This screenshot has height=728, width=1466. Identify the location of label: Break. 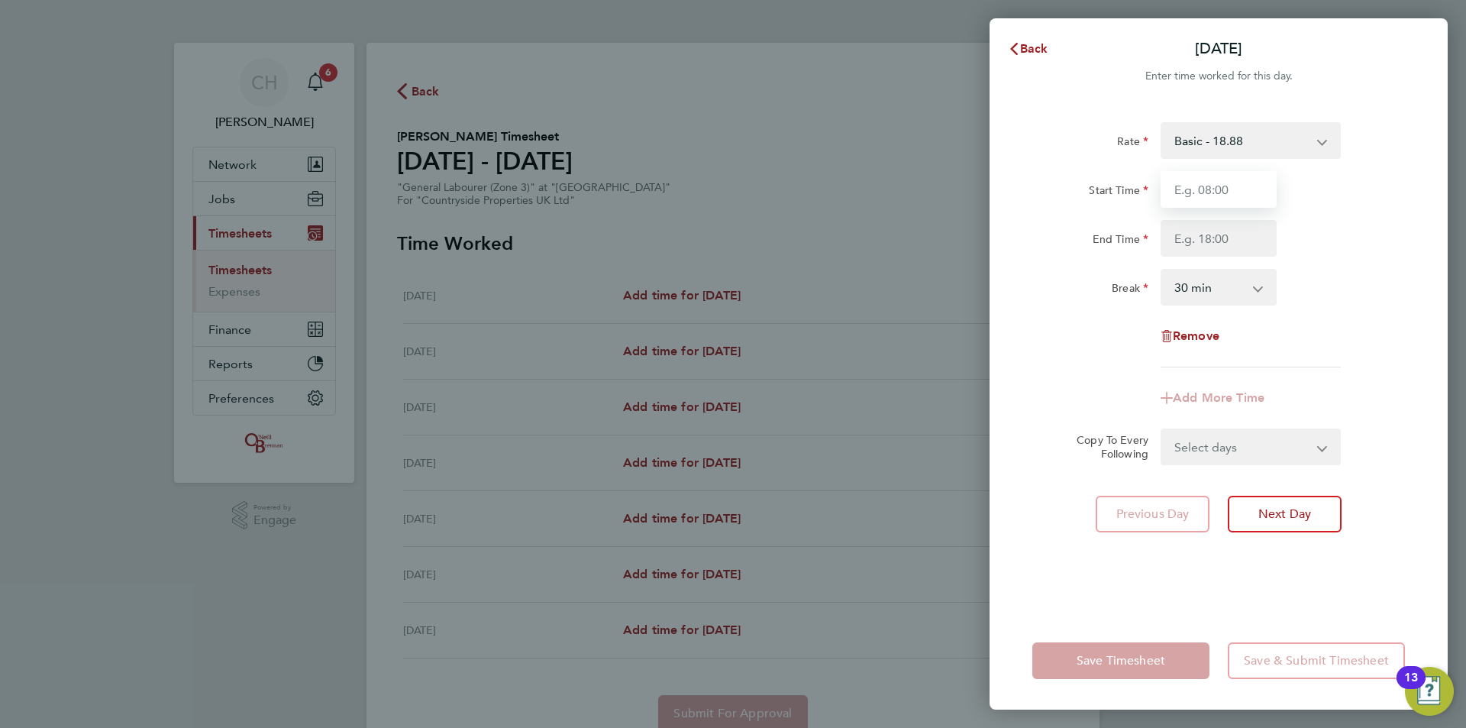
(1130, 290).